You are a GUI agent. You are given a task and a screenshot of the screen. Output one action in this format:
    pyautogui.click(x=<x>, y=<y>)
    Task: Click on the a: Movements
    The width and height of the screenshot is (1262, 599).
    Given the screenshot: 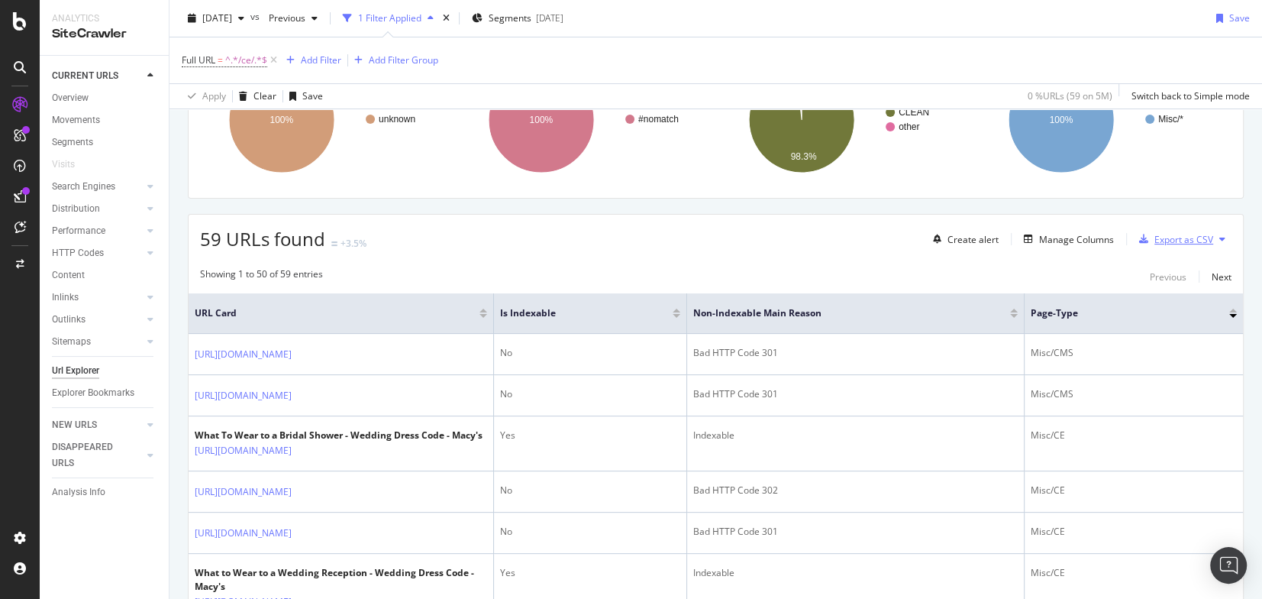 What is the action you would take?
    pyautogui.click(x=105, y=120)
    